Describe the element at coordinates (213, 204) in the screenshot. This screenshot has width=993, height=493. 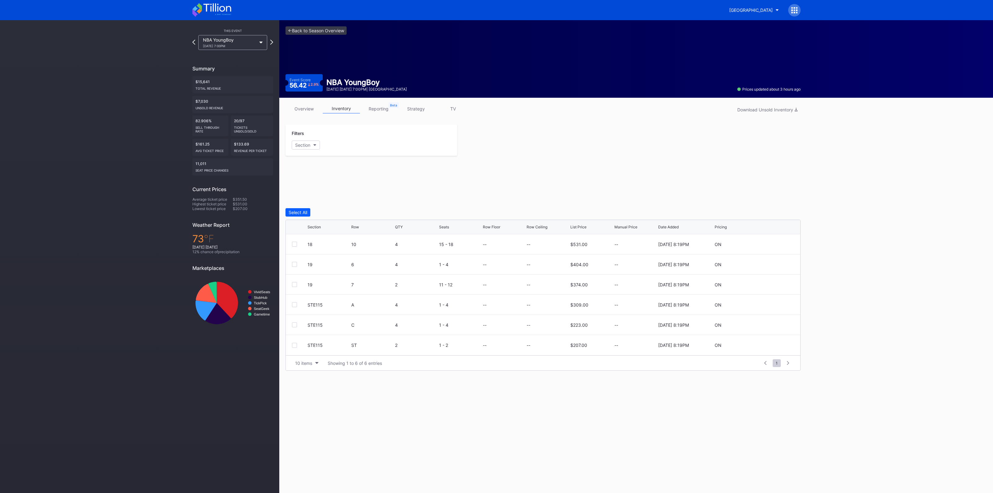
I see `div: Highest ticket price` at that location.